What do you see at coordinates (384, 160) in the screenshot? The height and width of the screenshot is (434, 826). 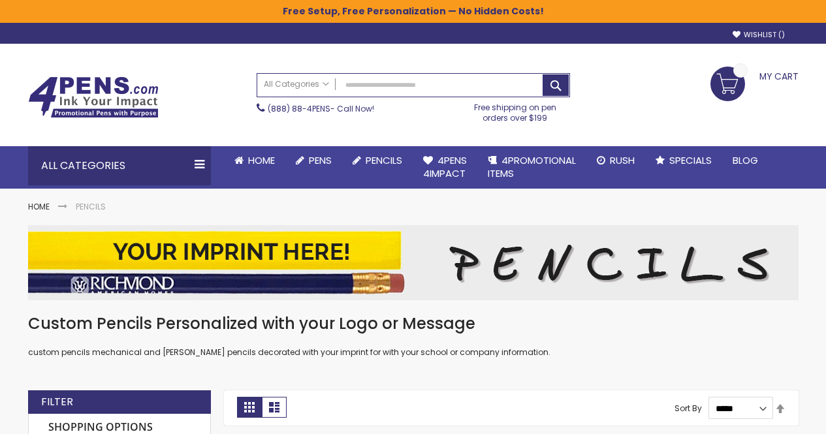 I see `span: Pencils` at bounding box center [384, 160].